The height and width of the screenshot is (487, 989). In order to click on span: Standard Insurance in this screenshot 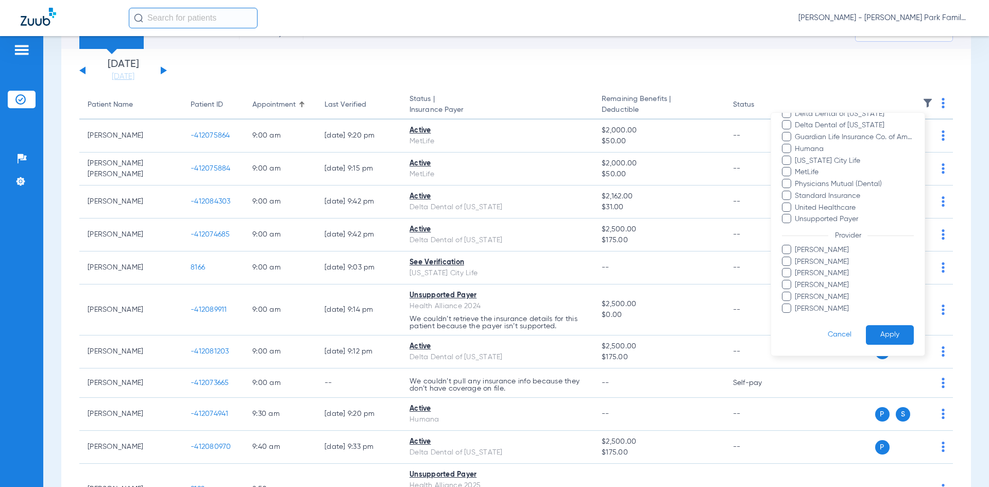, I will do `click(854, 196)`.